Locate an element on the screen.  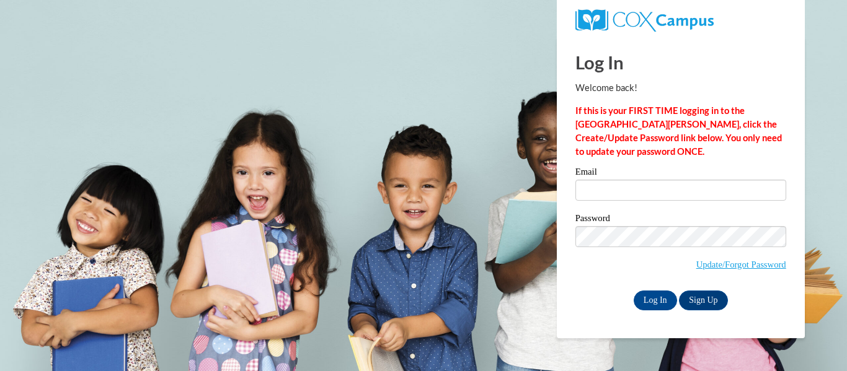
a: Update/Forgot Password is located at coordinates (741, 265).